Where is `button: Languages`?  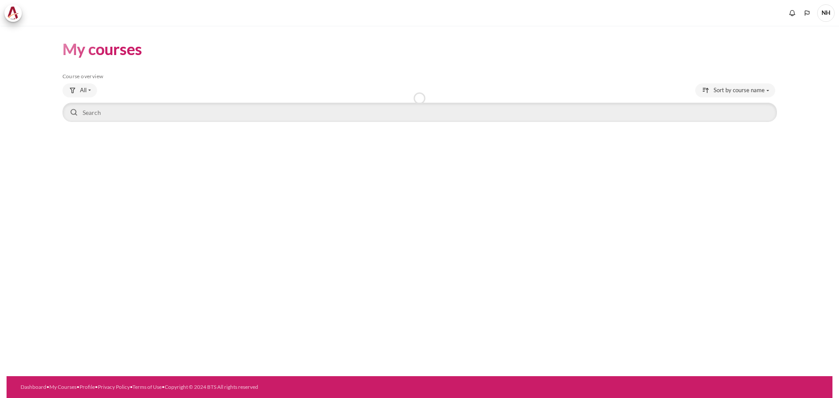 button: Languages is located at coordinates (807, 13).